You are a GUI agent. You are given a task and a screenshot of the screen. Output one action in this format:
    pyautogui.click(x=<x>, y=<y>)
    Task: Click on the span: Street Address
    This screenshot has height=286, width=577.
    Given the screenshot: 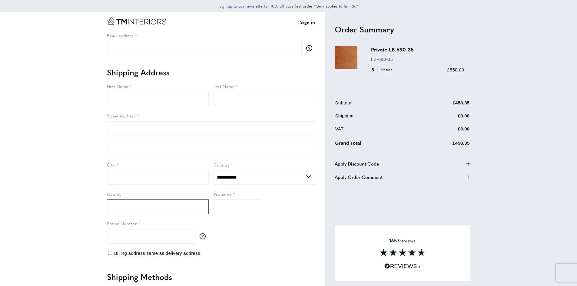 What is the action you would take?
    pyautogui.click(x=122, y=116)
    